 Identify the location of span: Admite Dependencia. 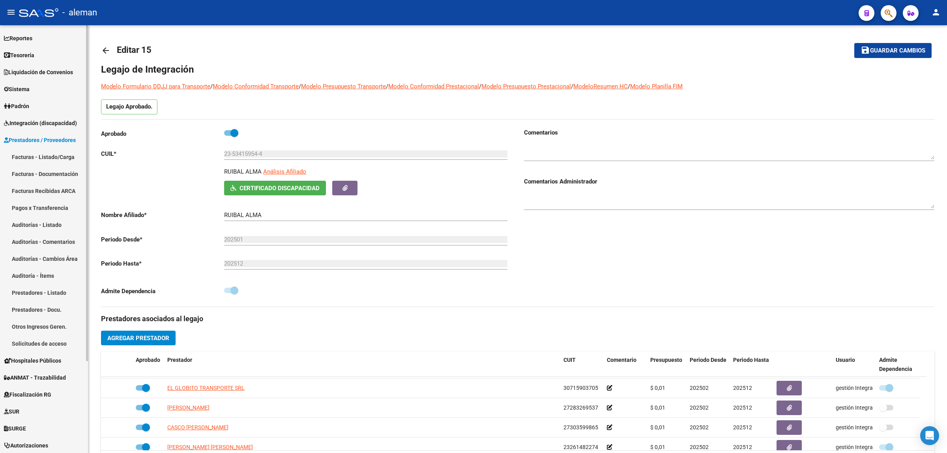
(896, 364).